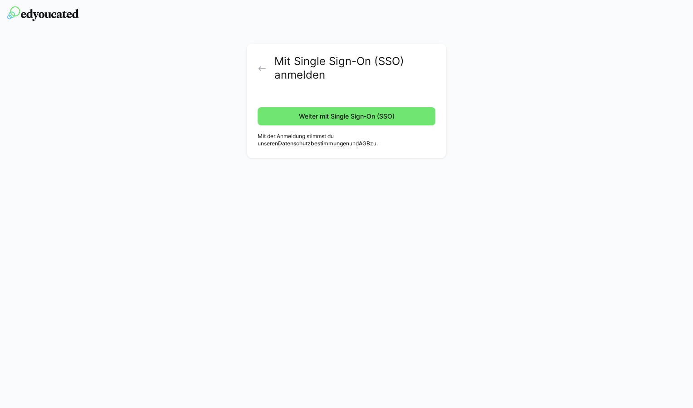 This screenshot has height=408, width=693. What do you see at coordinates (355, 68) in the screenshot?
I see `h2: Mit Single Sign-On (SSO) anmelden` at bounding box center [355, 68].